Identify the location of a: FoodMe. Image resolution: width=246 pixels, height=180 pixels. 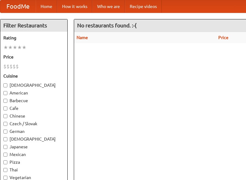
(18, 6).